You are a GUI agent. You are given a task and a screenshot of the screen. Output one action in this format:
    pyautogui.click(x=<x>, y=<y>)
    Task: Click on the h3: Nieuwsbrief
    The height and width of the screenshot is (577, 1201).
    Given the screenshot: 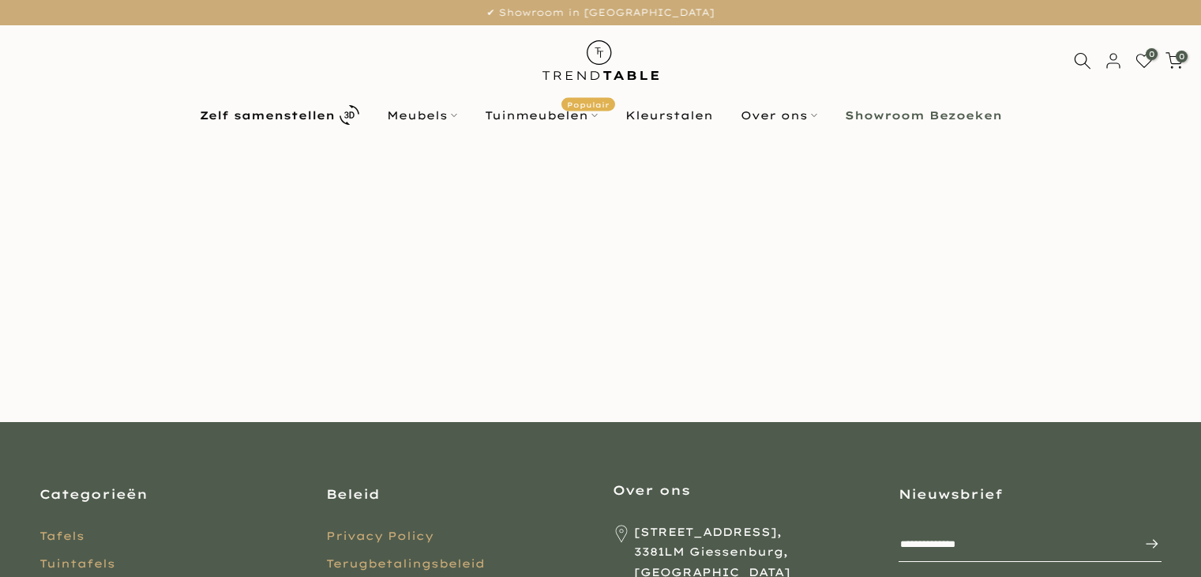 What is the action you would take?
    pyautogui.click(x=1030, y=494)
    